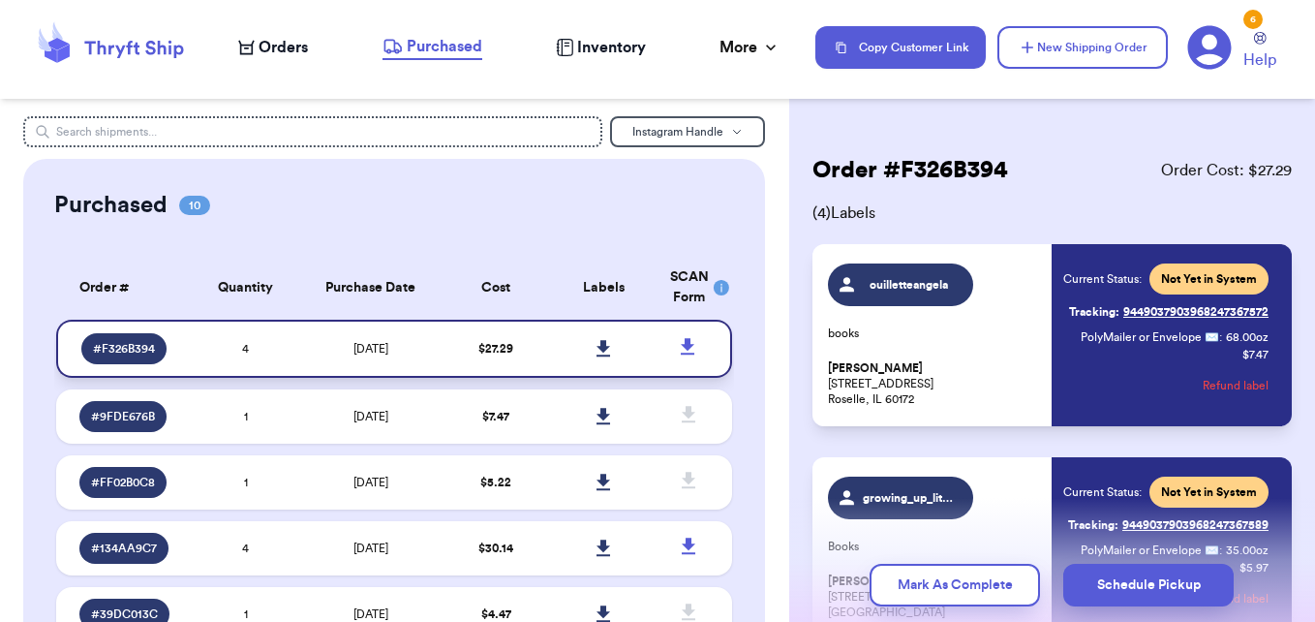  What do you see at coordinates (900, 47) in the screenshot?
I see `button: Copy Customer Link` at bounding box center [900, 47].